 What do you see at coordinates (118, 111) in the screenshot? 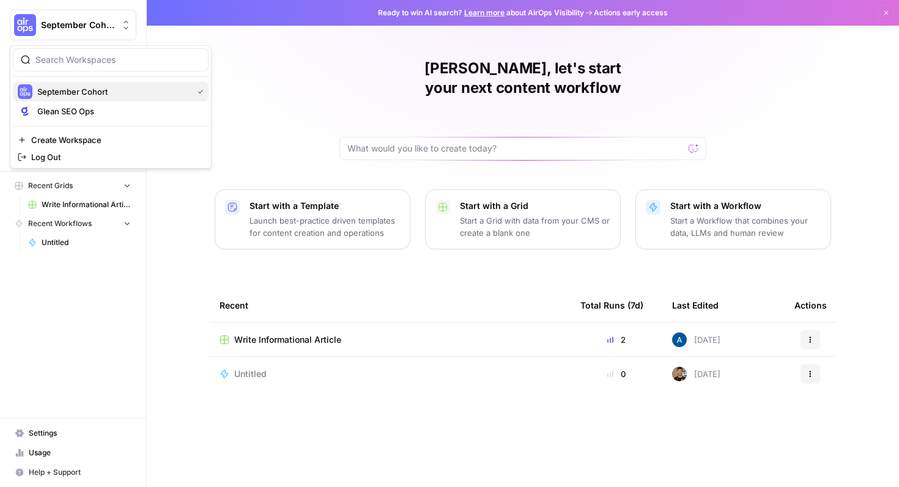
I see `span: Glean SEO Ops` at bounding box center [118, 111].